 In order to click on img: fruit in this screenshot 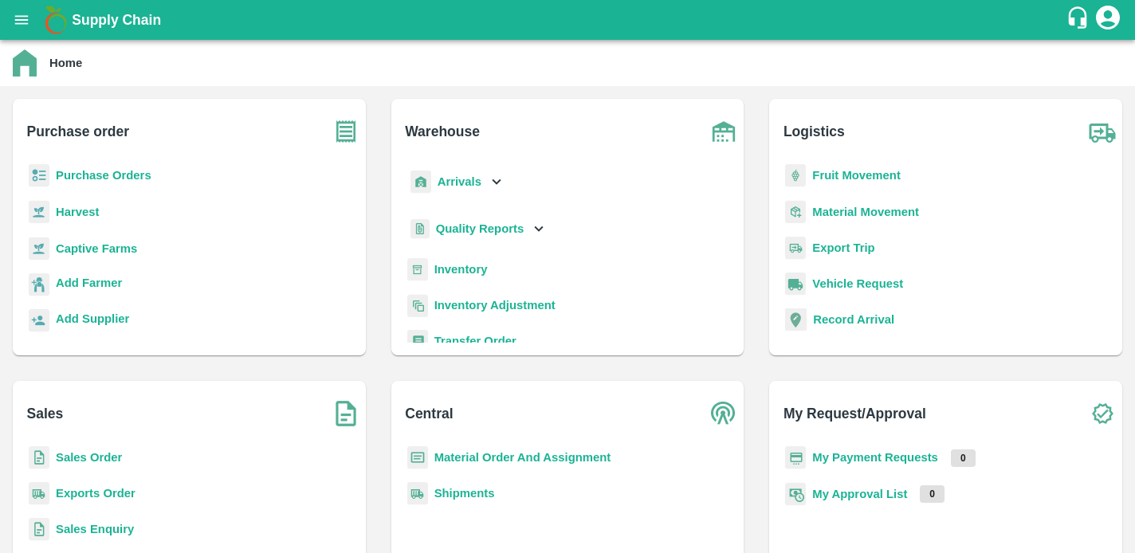, I will do `click(796, 175)`.